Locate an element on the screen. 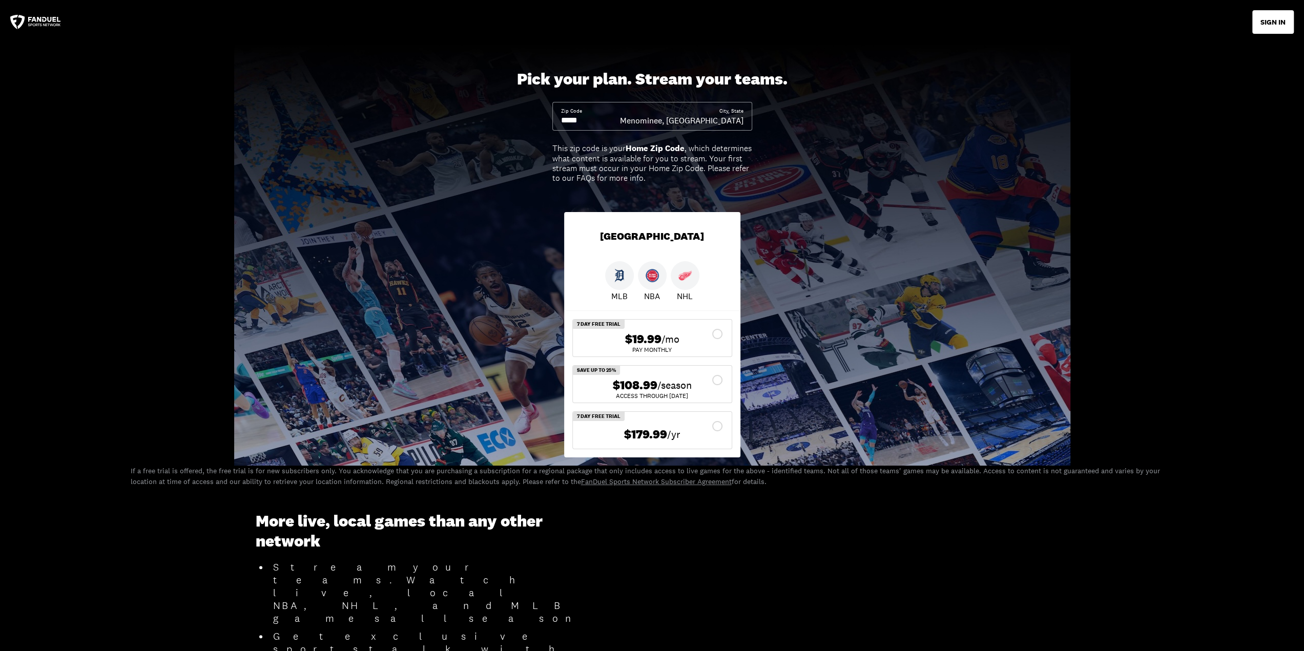 Image resolution: width=1304 pixels, height=651 pixels. div: SAVE UP TO 25% is located at coordinates (596, 370).